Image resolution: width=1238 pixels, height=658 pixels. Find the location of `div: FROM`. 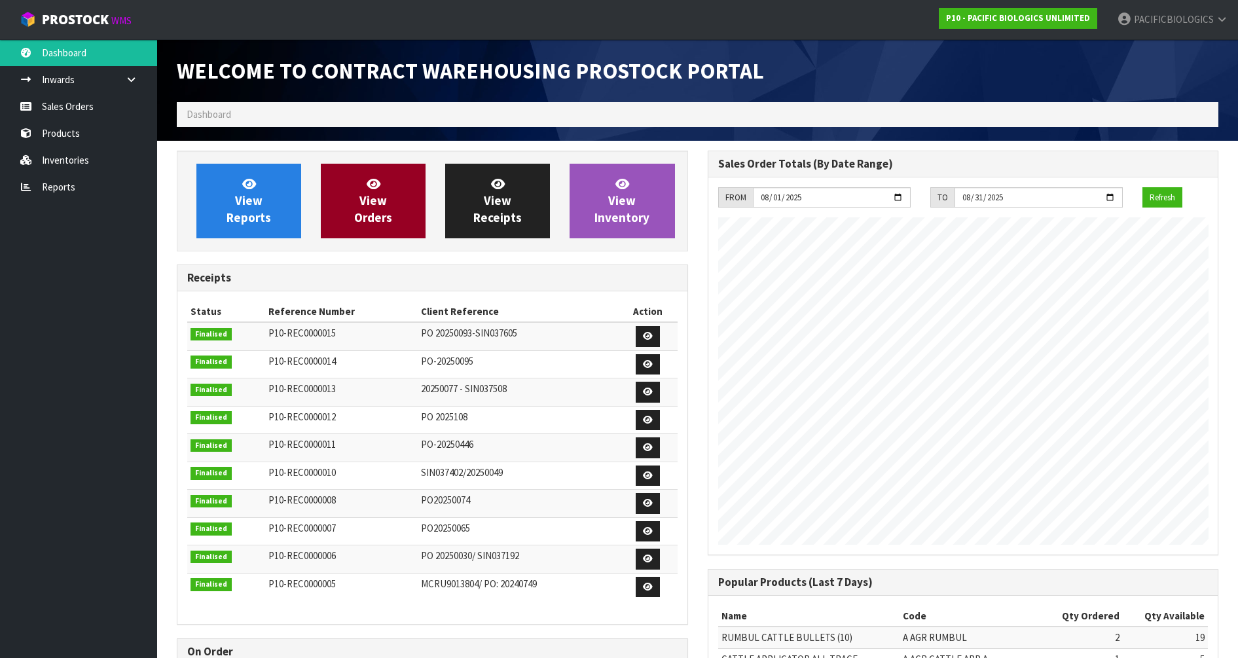

div: FROM is located at coordinates (735, 198).